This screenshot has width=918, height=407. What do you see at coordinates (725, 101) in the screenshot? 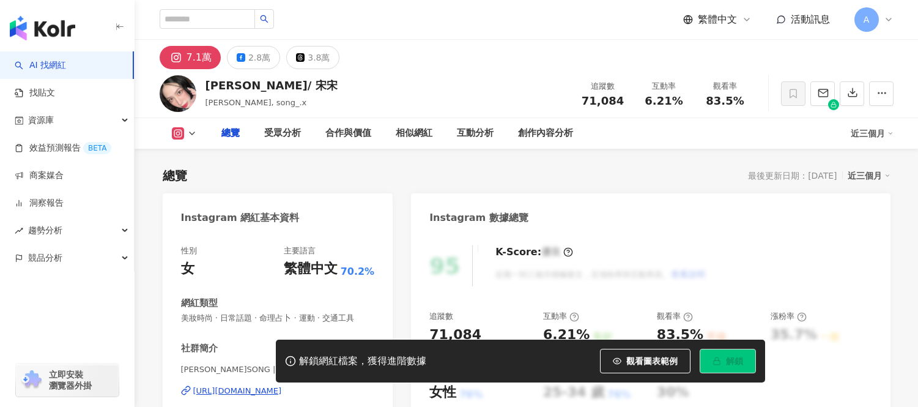
I see `span: 83.5%` at bounding box center [725, 101].